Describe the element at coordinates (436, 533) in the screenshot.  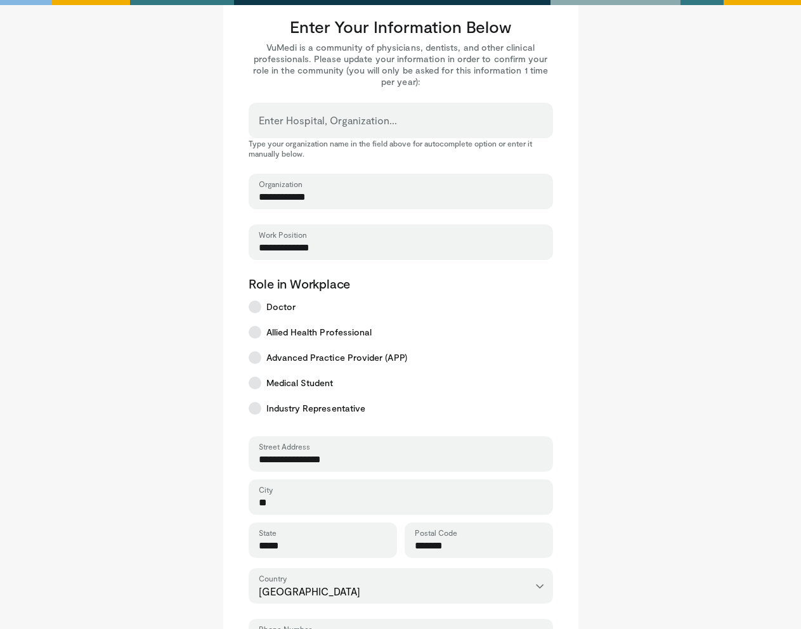
I see `label: Postal Code` at that location.